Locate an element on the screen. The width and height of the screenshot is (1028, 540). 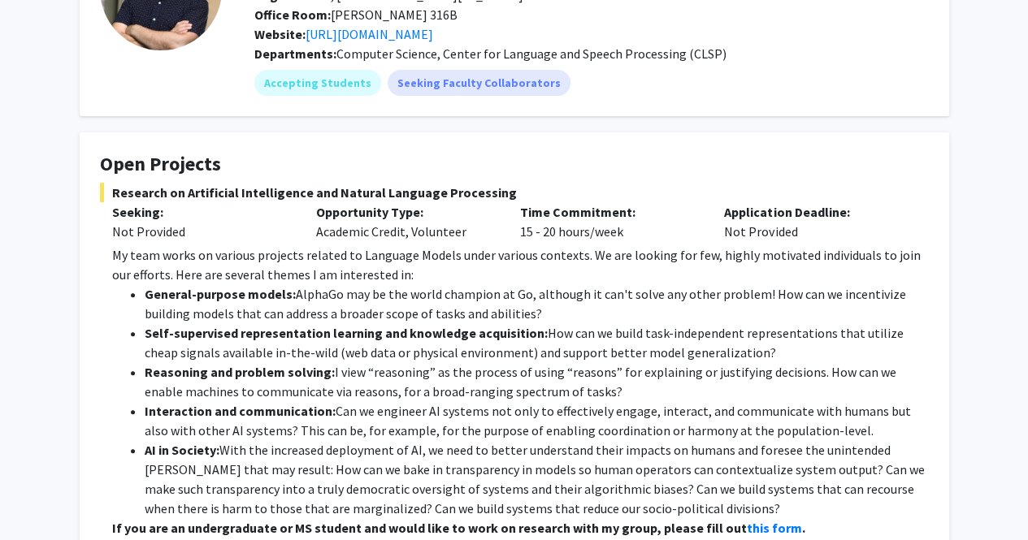
a: this form is located at coordinates (774, 528).